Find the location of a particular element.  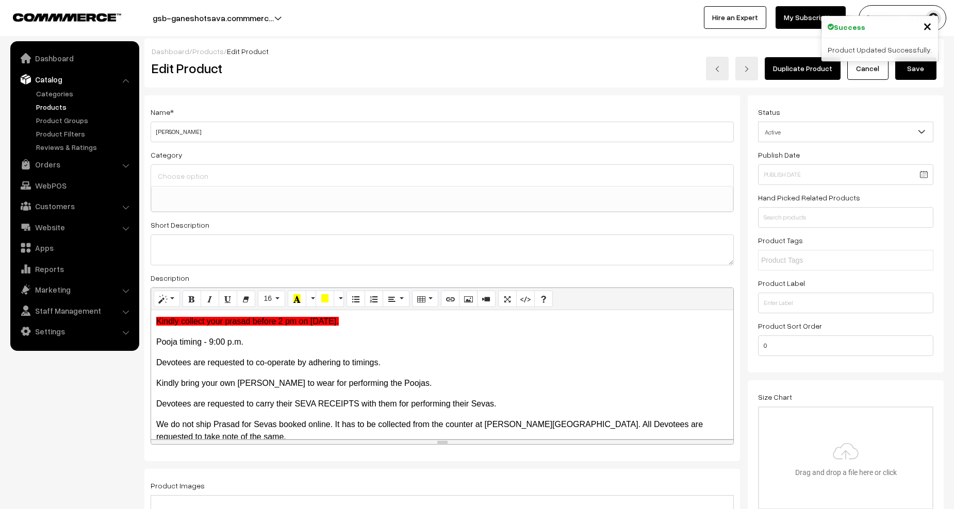

strong: Success is located at coordinates (849, 27).